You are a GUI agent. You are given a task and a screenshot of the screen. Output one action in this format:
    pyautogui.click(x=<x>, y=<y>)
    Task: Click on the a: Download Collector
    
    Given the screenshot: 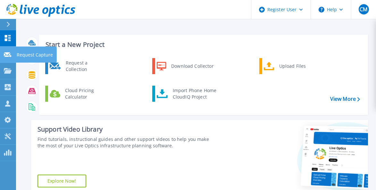 What is the action you would take?
    pyautogui.click(x=185, y=66)
    